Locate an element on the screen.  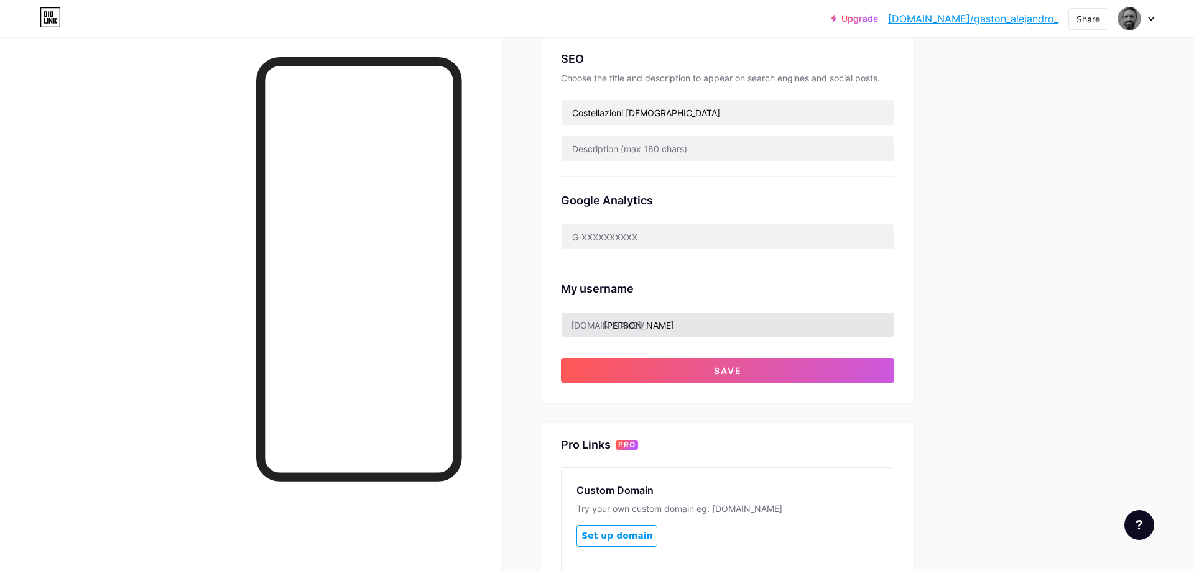
div: Pro Links is located at coordinates (586, 445).